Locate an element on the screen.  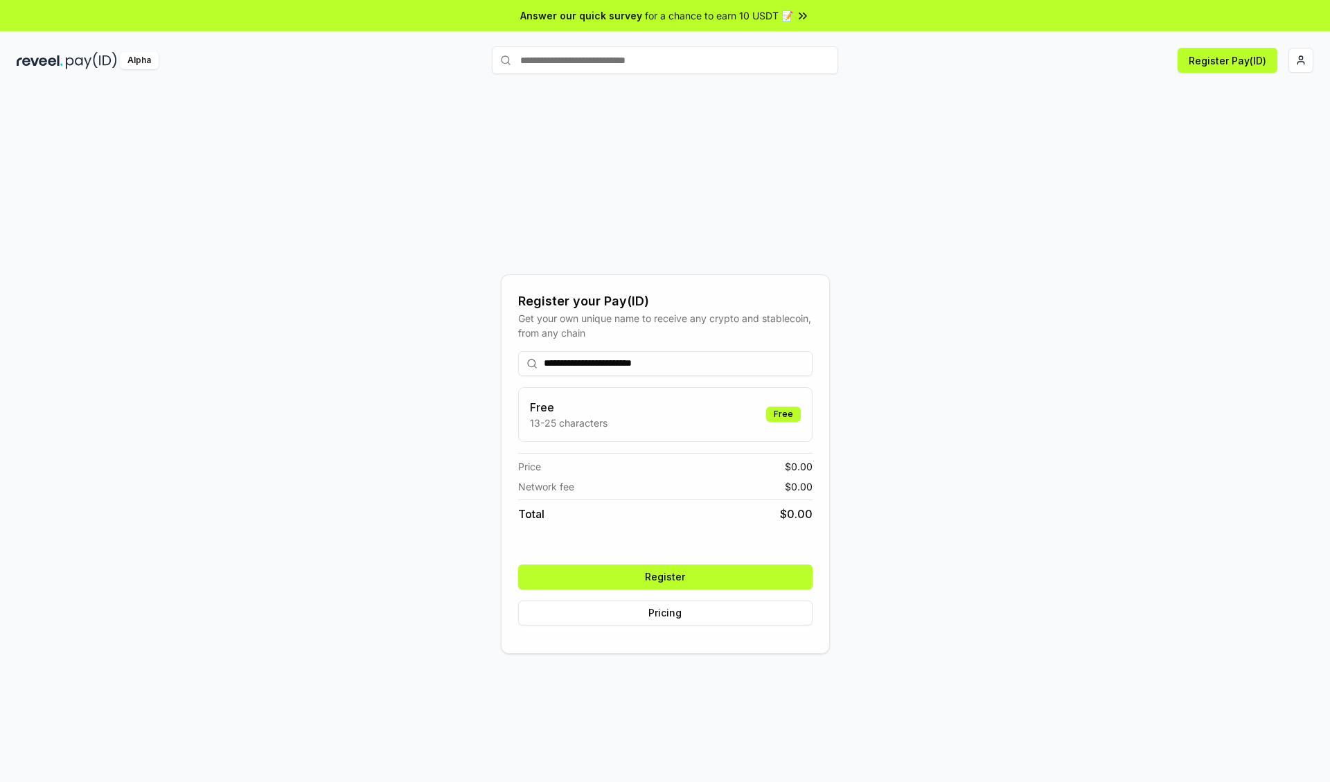
div: Get your own unique name to receive any crypto and stablecoin, from any chain is located at coordinates (665, 325).